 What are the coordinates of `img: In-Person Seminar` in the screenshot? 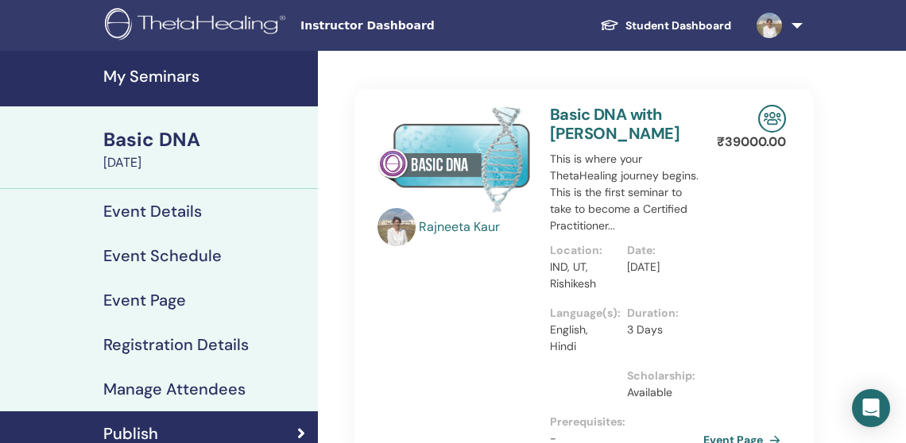 It's located at (771, 118).